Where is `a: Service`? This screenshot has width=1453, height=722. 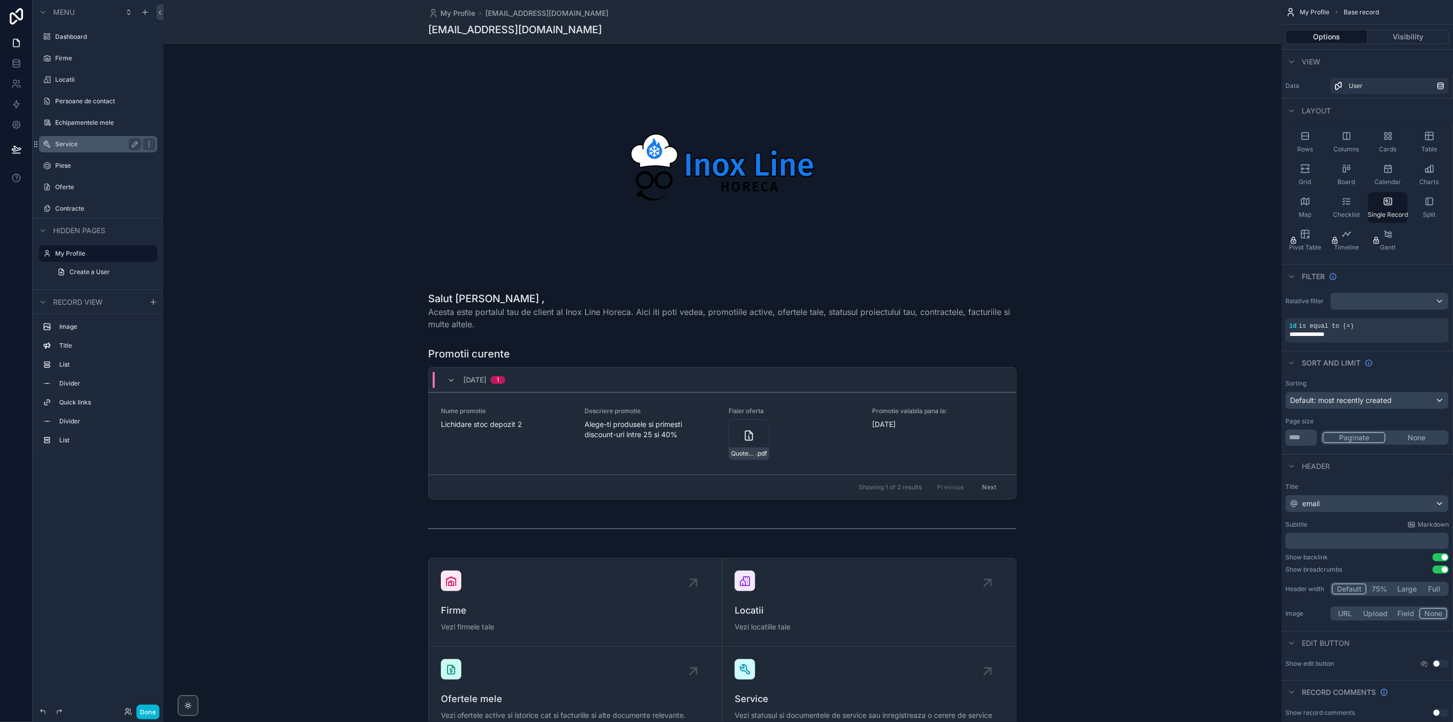
a: Service is located at coordinates (96, 144).